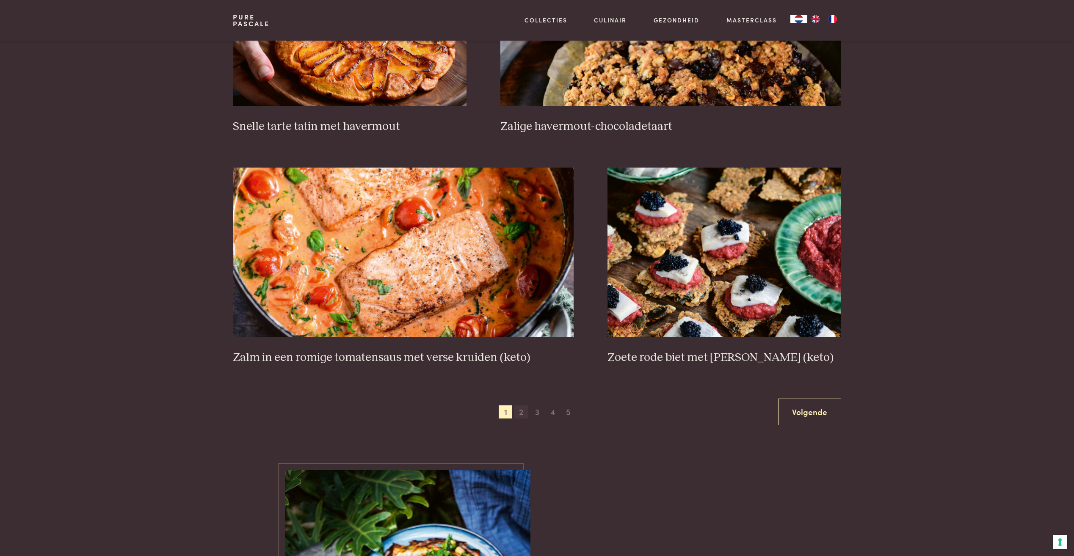 The image size is (1074, 556). I want to click on span: 5, so click(569, 412).